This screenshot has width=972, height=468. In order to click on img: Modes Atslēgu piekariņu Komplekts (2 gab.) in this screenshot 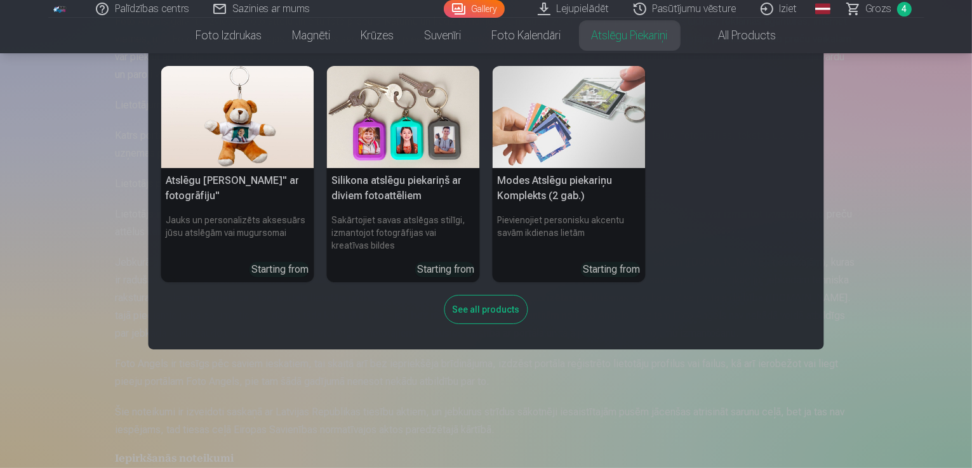, I will do `click(569, 117)`.